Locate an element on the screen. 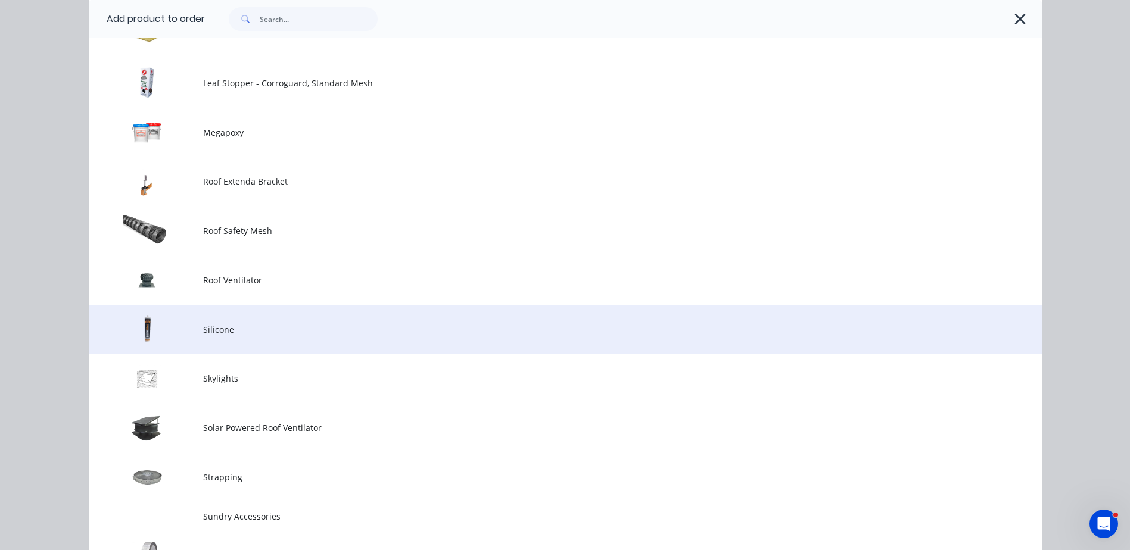  span: Megapoxy is located at coordinates (539, 132).